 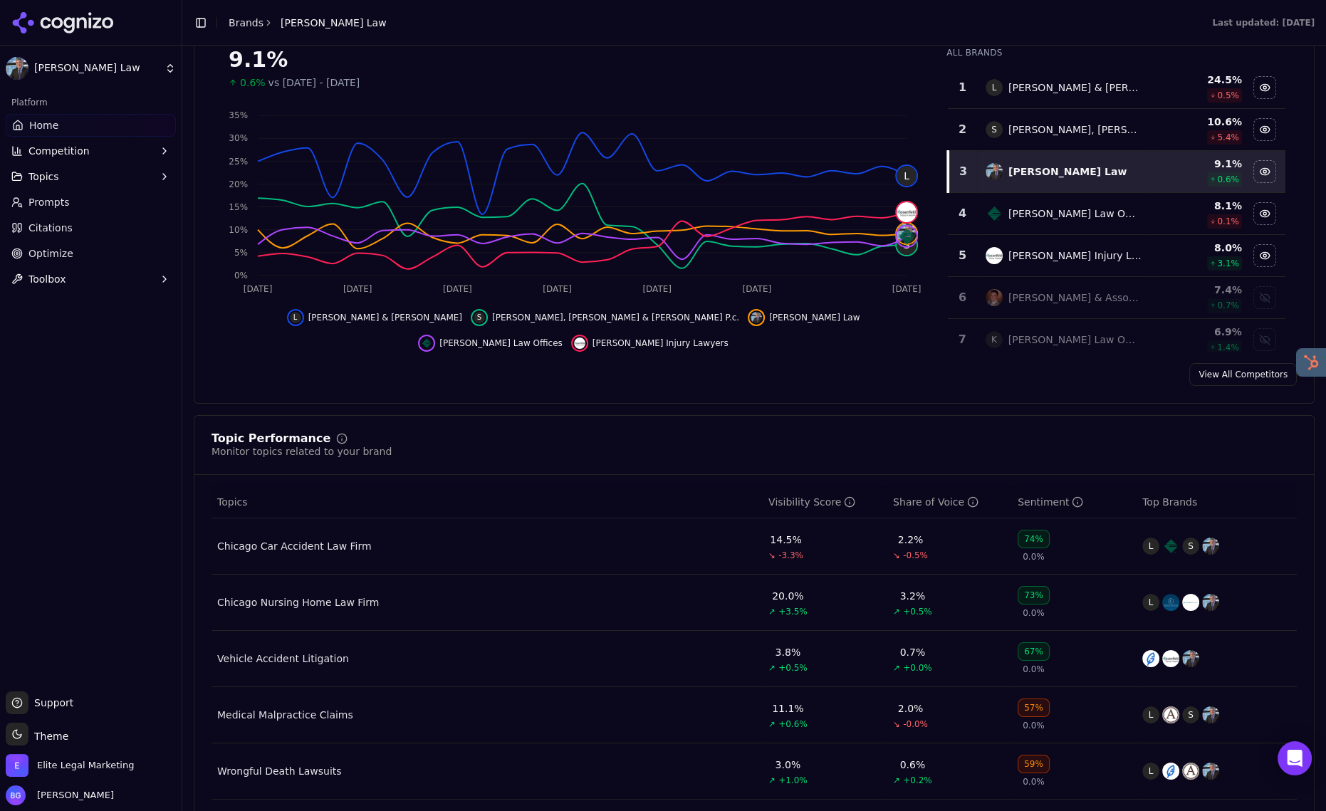 What do you see at coordinates (1198, 80) in the screenshot?
I see `div: 24.5 %` at bounding box center [1198, 80].